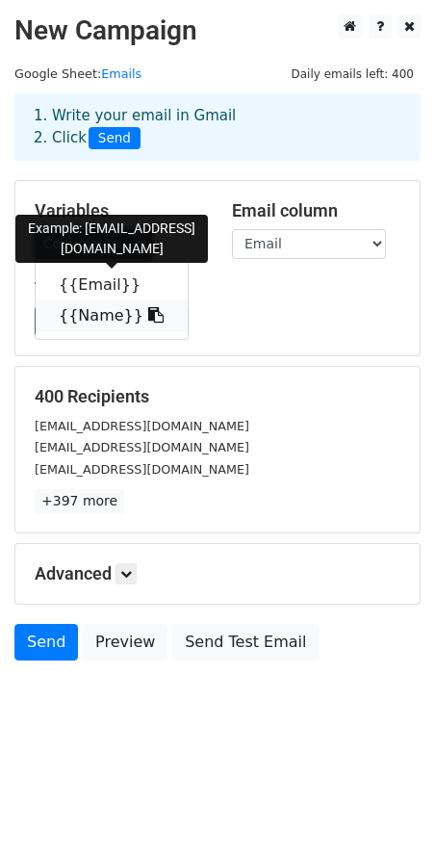 This screenshot has width=435, height=855. What do you see at coordinates (387, 809) in the screenshot?
I see `div: Chat Widget` at bounding box center [387, 809].